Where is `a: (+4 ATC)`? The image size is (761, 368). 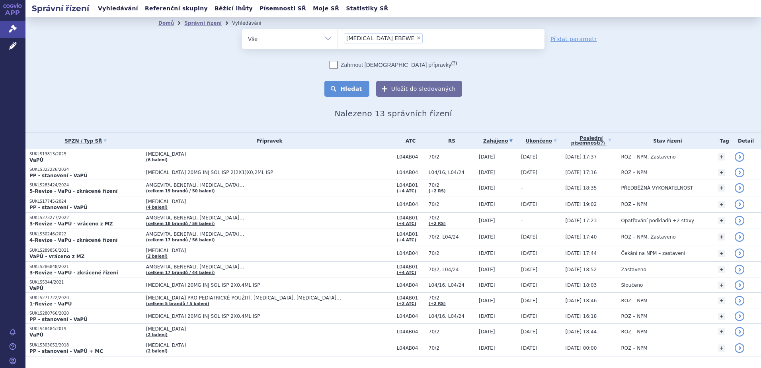 a: (+4 ATC) is located at coordinates (406, 272).